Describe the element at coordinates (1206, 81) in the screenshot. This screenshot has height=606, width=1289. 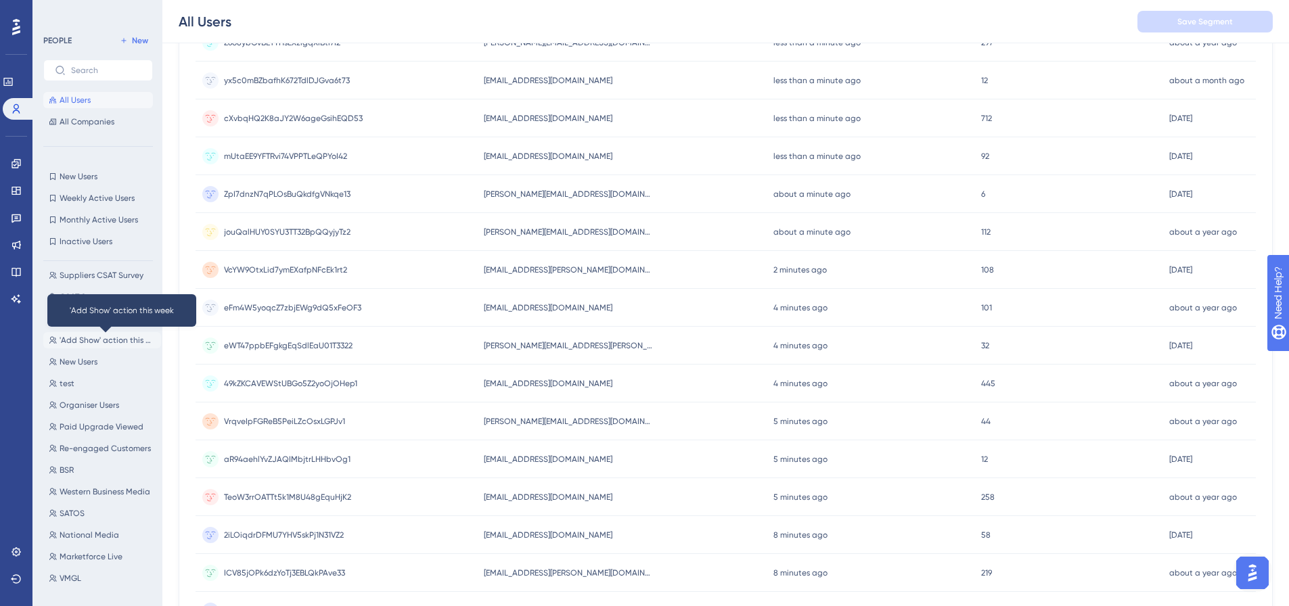
I see `time: about a month ago` at that location.